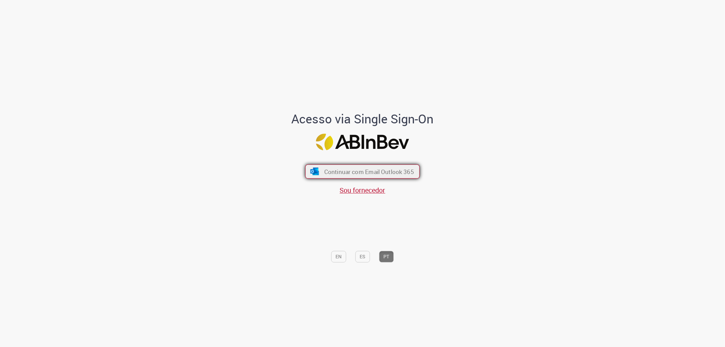 This screenshot has height=347, width=725. What do you see at coordinates (314, 171) in the screenshot?
I see `img: ícone Azure/Microsoft 360` at bounding box center [314, 171].